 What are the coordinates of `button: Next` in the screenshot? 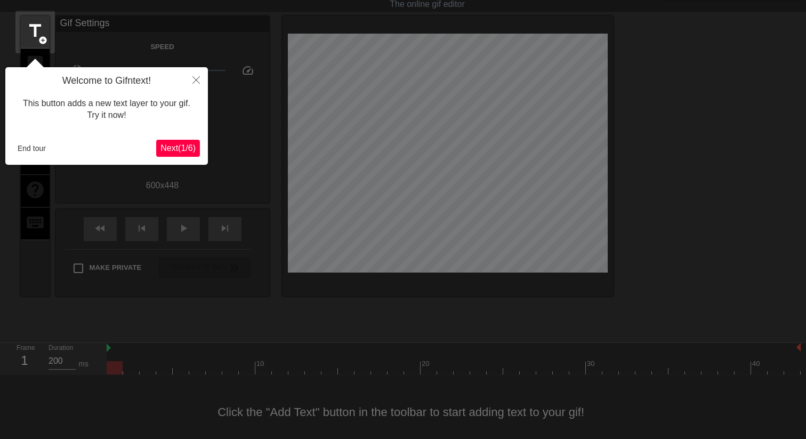 It's located at (178, 148).